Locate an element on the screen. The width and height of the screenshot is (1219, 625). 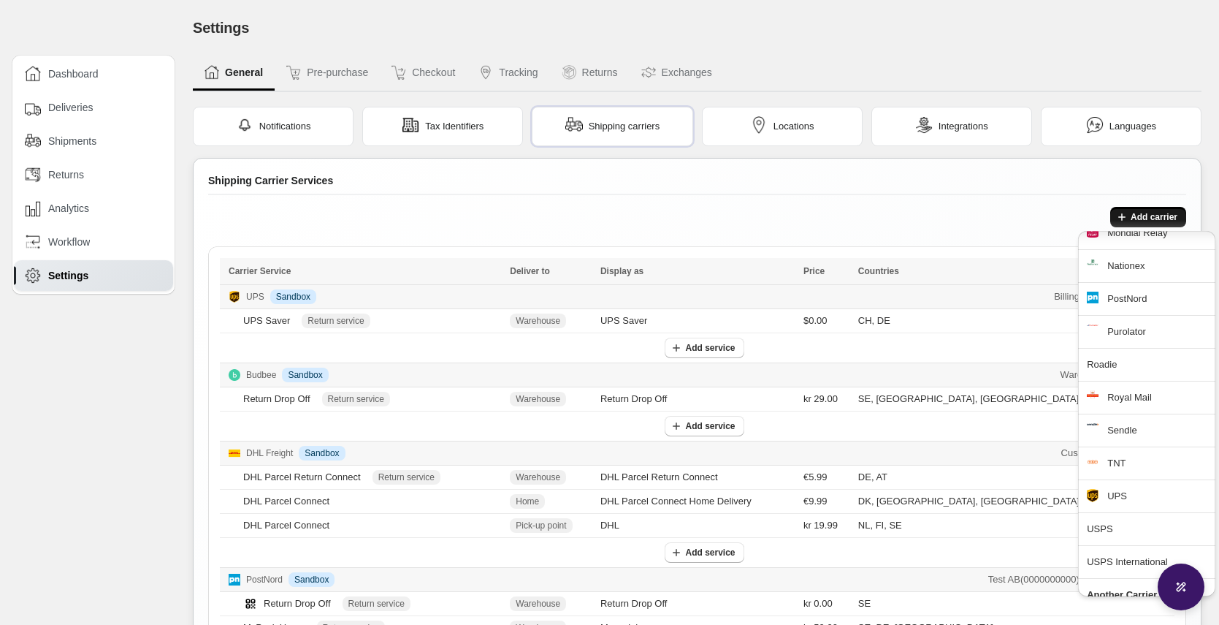
div: USPS is located at coordinates (1146, 529).